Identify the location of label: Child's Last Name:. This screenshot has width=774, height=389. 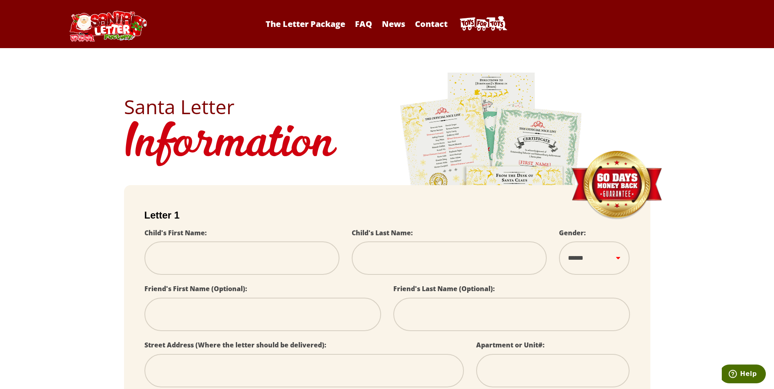
(382, 233).